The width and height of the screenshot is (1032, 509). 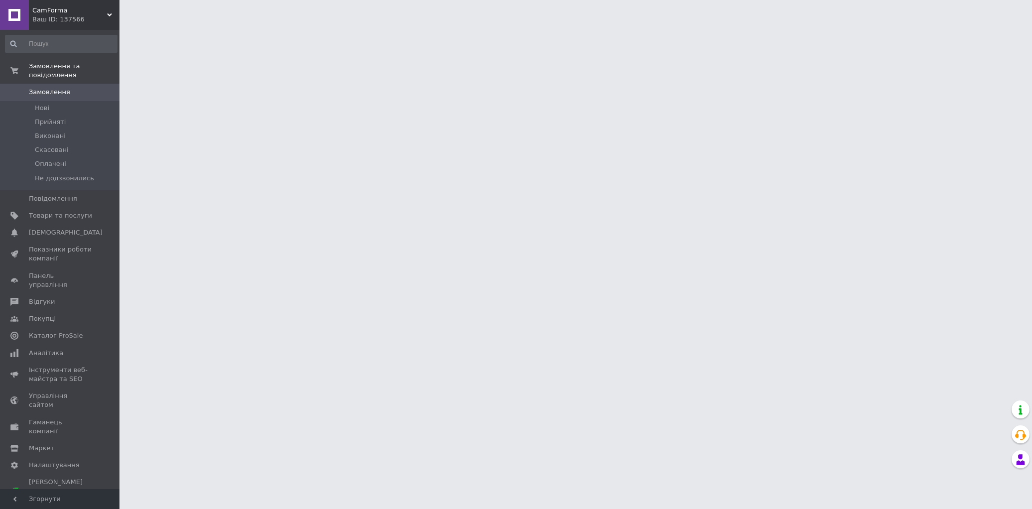 I want to click on span: Гаманець компанії, so click(x=60, y=427).